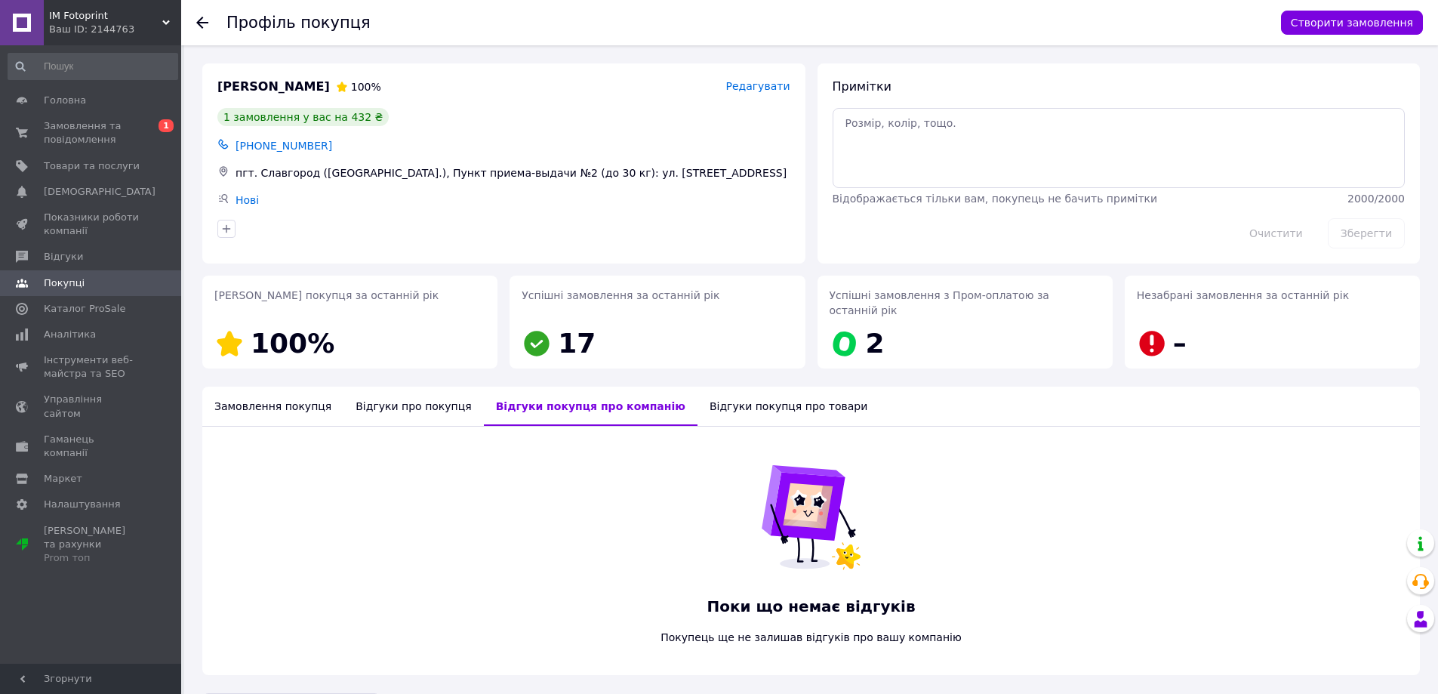 Image resolution: width=1438 pixels, height=694 pixels. Describe the element at coordinates (590, 406) in the screenshot. I see `div: Відгуки покупця про компанію` at that location.